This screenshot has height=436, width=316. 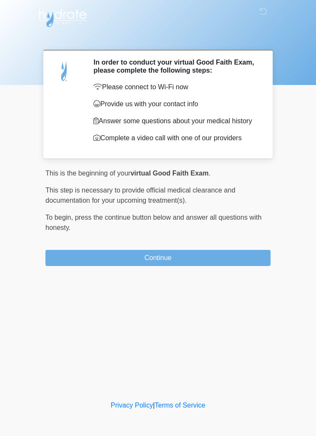 What do you see at coordinates (62, 17) in the screenshot?
I see `img: Hydrate IV Bar - Scottsdale Logo` at bounding box center [62, 17].